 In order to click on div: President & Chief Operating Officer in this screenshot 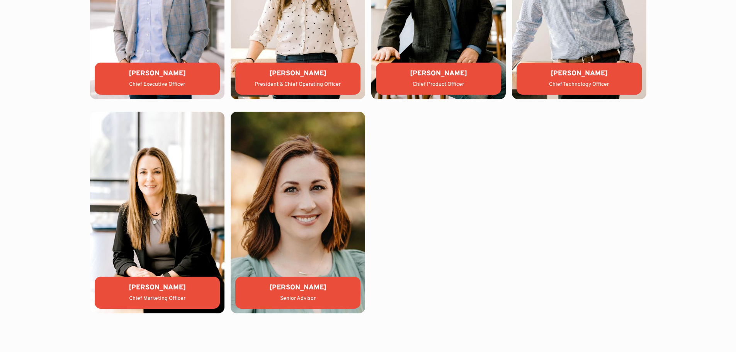, I will do `click(298, 85)`.